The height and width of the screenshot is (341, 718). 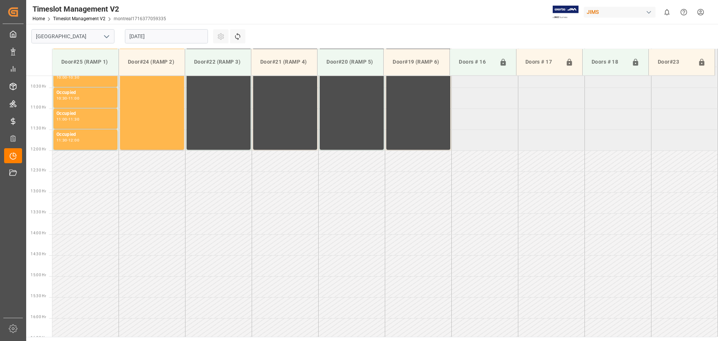 I want to click on button: open menu, so click(x=106, y=36).